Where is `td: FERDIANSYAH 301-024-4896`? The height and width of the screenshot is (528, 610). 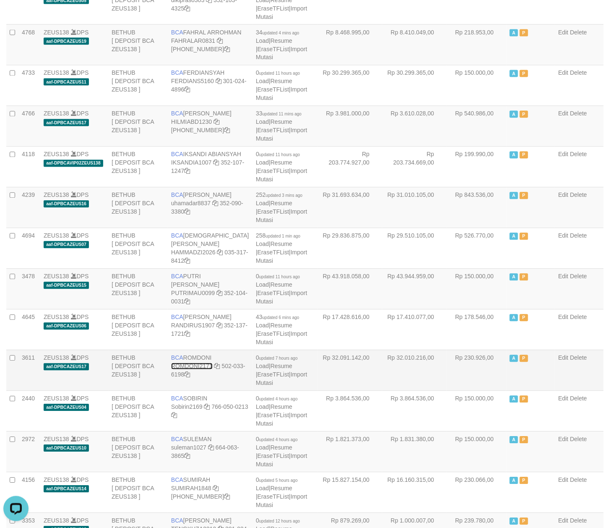
td: FERDIANSYAH 301-024-4896 is located at coordinates (210, 85).